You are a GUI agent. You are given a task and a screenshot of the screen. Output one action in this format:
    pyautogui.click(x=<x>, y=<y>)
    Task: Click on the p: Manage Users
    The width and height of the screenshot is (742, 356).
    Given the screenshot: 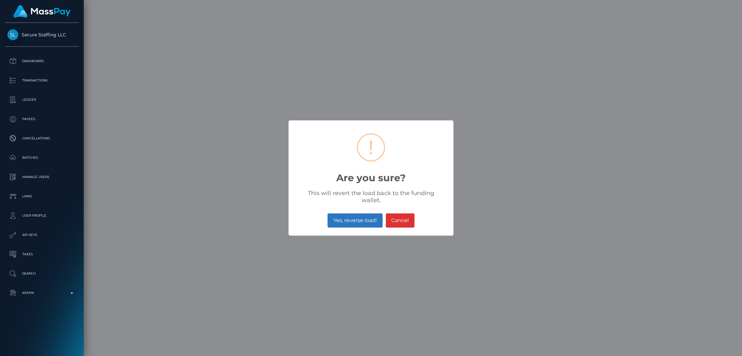 What is the action you would take?
    pyautogui.click(x=42, y=177)
    